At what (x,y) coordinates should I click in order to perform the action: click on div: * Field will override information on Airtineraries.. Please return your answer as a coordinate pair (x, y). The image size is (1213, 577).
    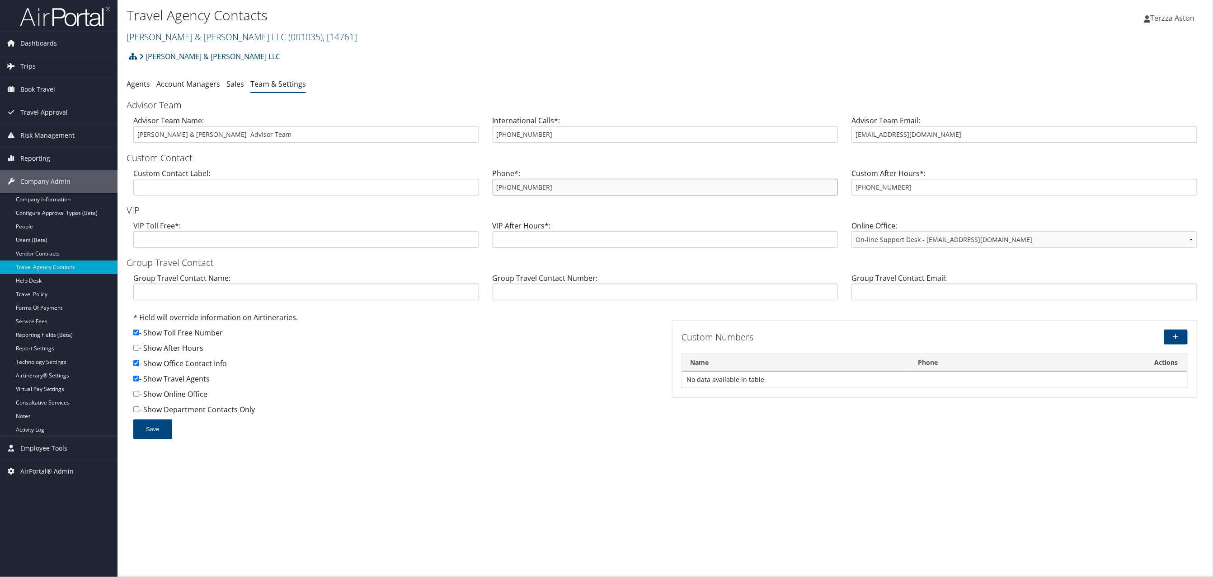
    Looking at the image, I should click on (396, 320).